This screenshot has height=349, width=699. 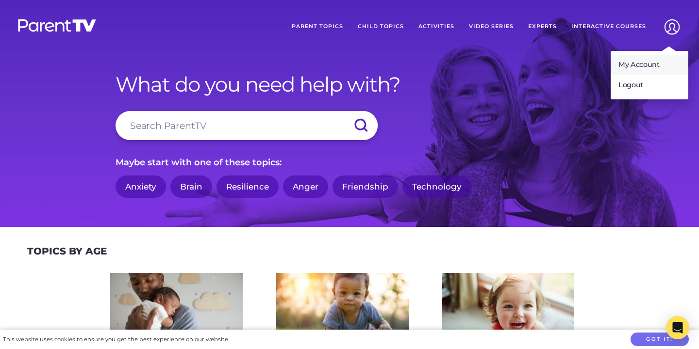 What do you see at coordinates (542, 27) in the screenshot?
I see `a: Experts` at bounding box center [542, 27].